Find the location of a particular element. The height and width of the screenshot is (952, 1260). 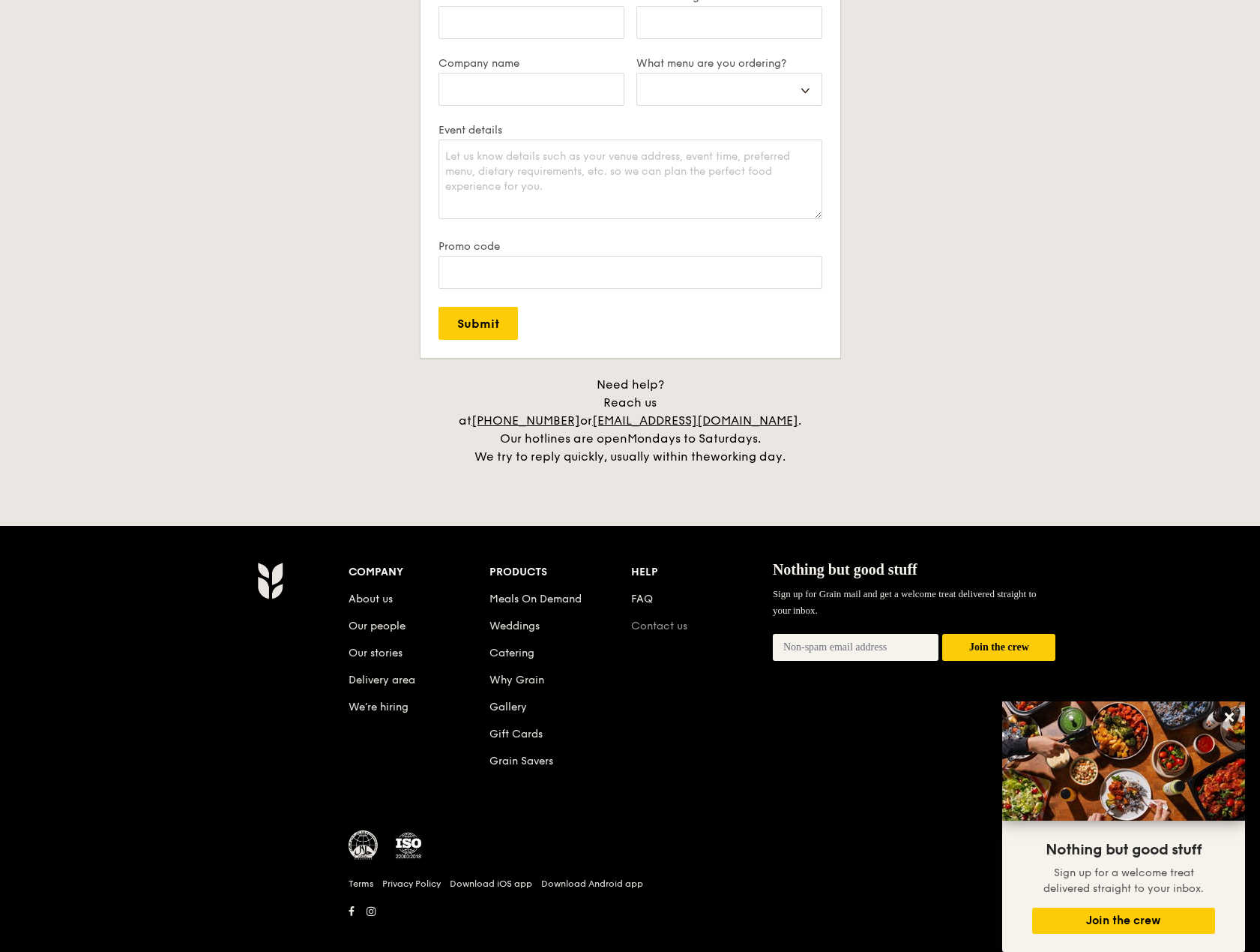

a: Our stories is located at coordinates (376, 652).